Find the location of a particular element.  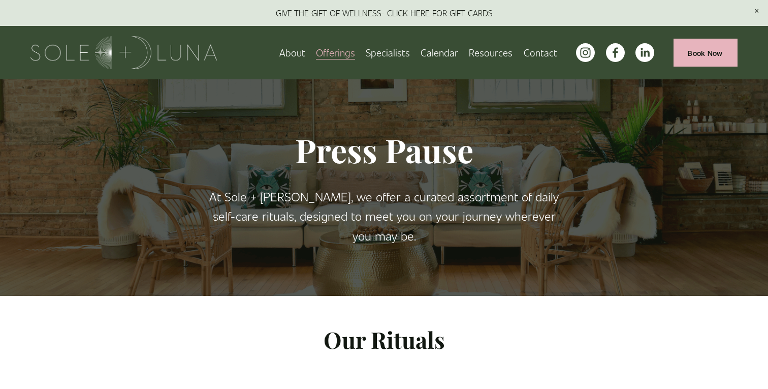

a: LinkedIn is located at coordinates (645, 52).